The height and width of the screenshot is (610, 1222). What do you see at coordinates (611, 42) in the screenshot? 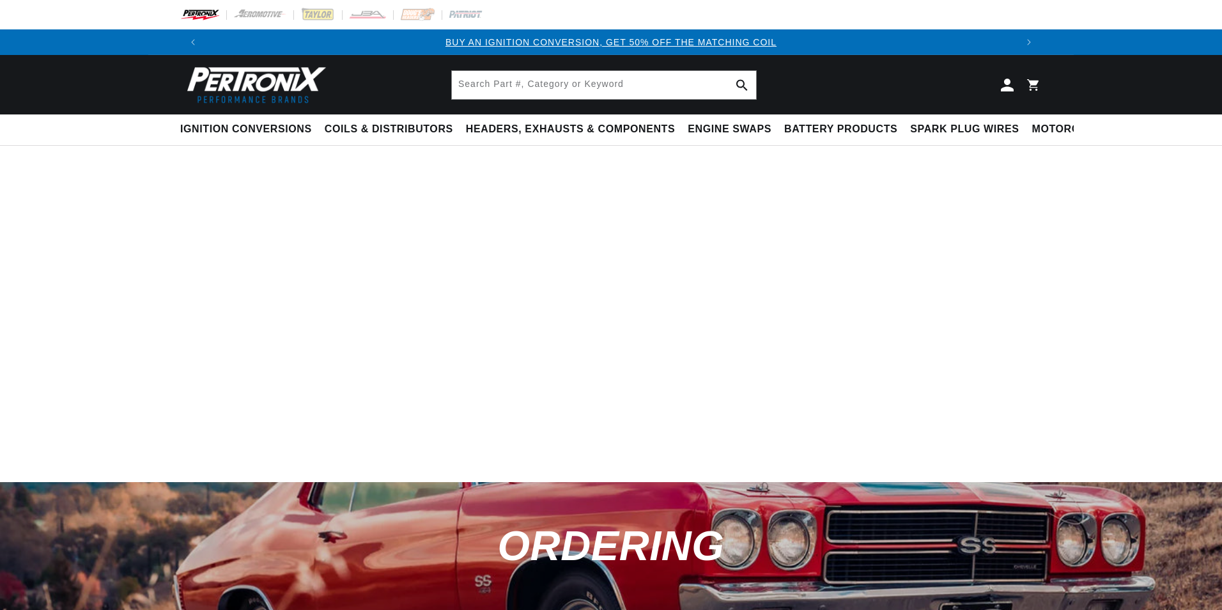
I see `div: 1 of 3` at bounding box center [611, 42].